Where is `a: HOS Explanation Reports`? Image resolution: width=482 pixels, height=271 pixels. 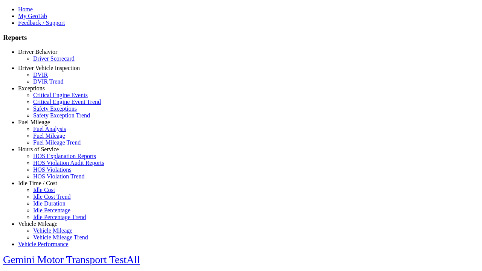 a: HOS Explanation Reports is located at coordinates (64, 156).